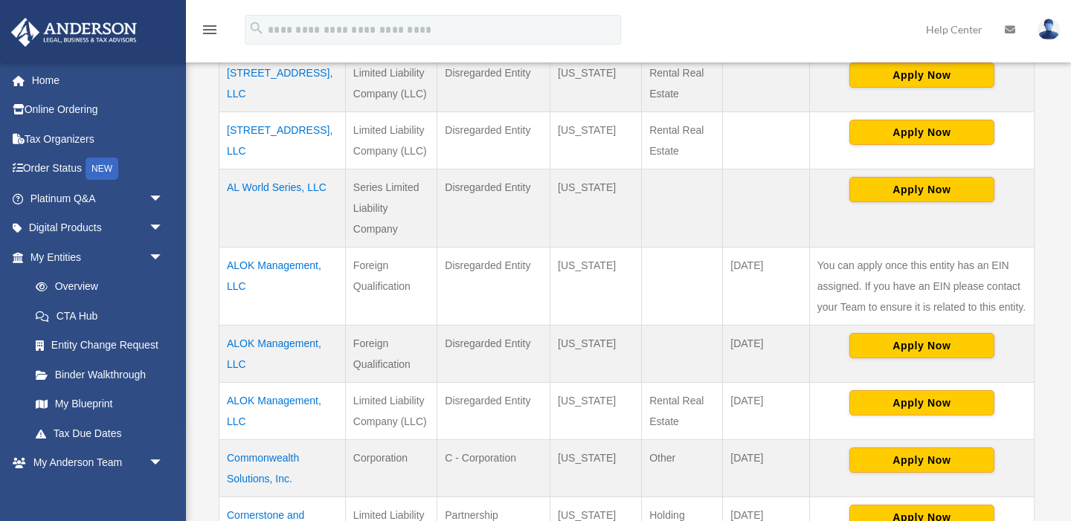 The width and height of the screenshot is (1071, 521). What do you see at coordinates (74, 32) in the screenshot?
I see `img: Anderson Advisors Platinum Portal` at bounding box center [74, 32].